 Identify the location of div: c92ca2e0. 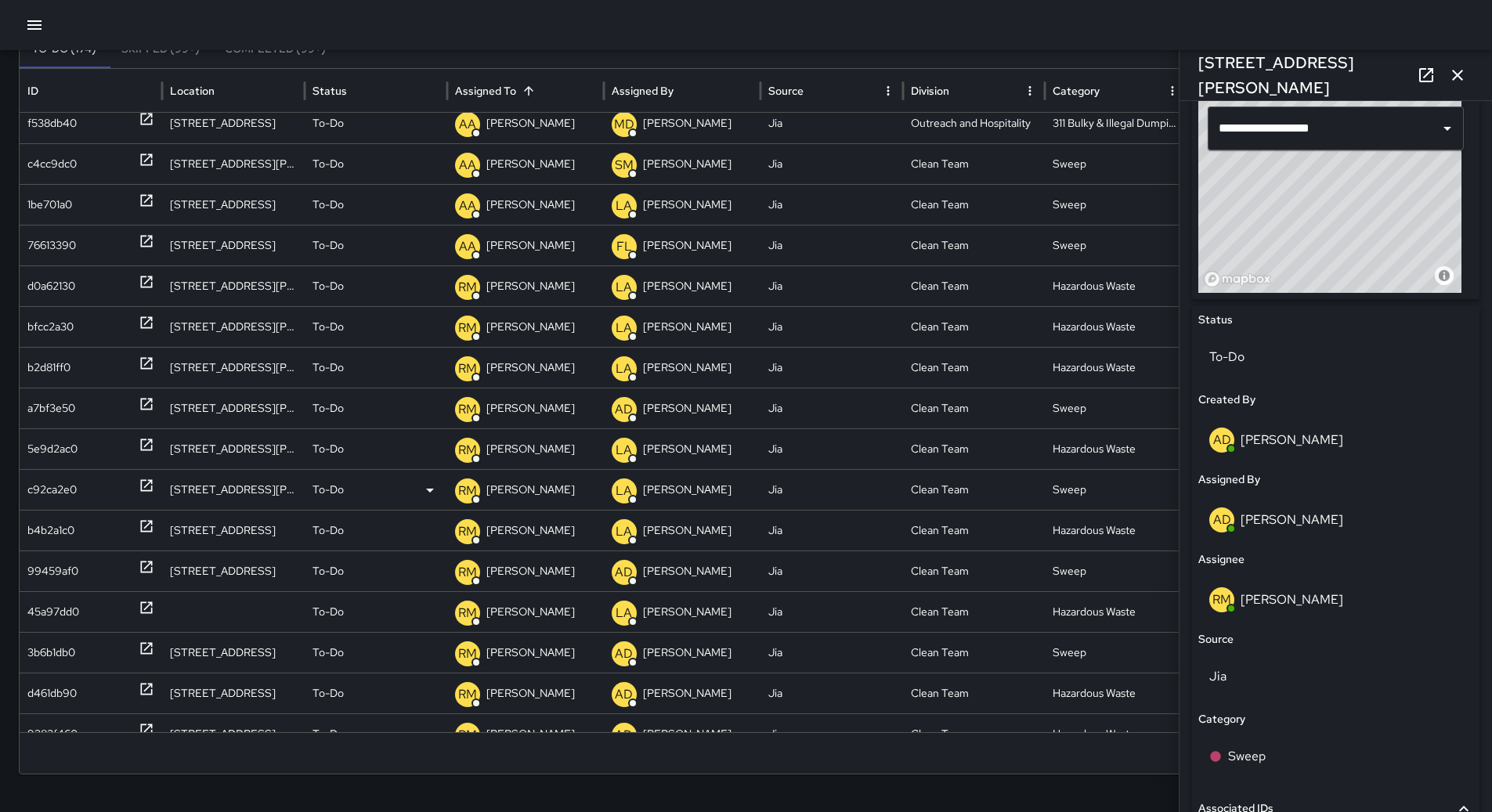
(52, 490).